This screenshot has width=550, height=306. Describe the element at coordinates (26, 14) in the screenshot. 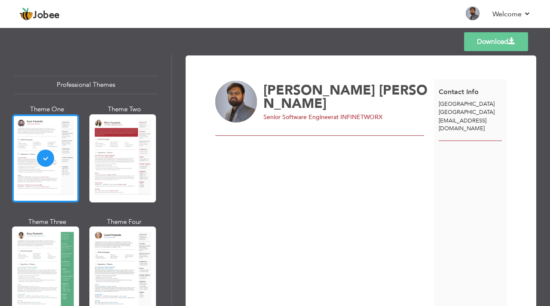

I see `img: jobee.io` at that location.